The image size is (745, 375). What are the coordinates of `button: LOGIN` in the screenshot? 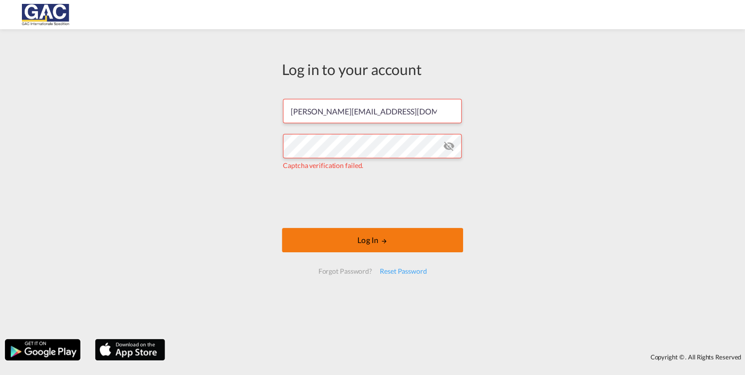 It's located at (372, 240).